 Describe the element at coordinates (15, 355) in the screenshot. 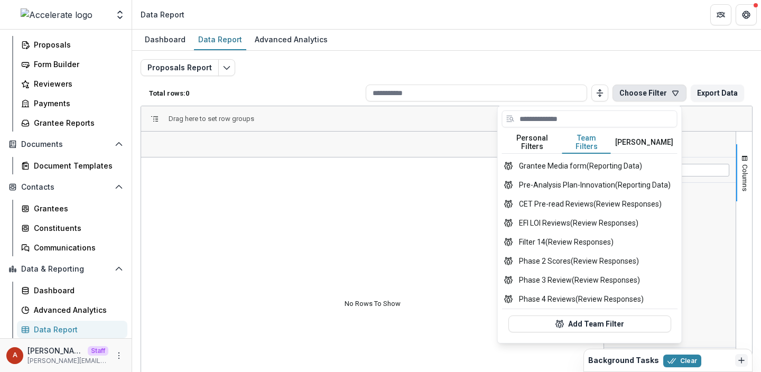

I see `div: Anna` at that location.